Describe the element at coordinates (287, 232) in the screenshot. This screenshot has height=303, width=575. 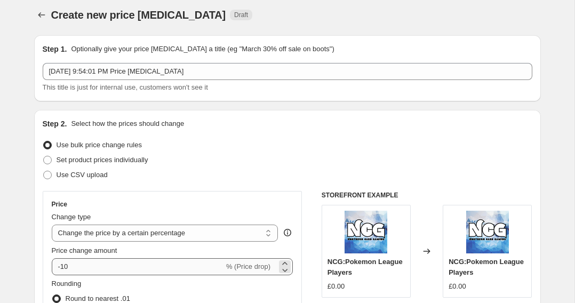
I see `div: help` at that location.